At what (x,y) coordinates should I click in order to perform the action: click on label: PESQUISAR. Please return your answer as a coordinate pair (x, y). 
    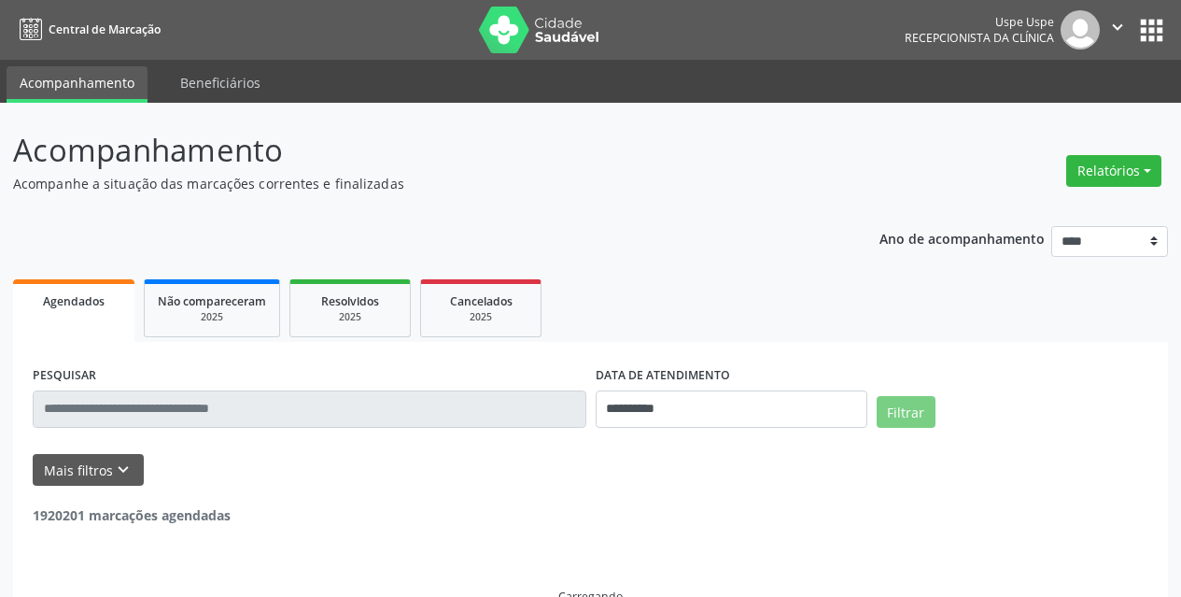
    Looking at the image, I should click on (64, 375).